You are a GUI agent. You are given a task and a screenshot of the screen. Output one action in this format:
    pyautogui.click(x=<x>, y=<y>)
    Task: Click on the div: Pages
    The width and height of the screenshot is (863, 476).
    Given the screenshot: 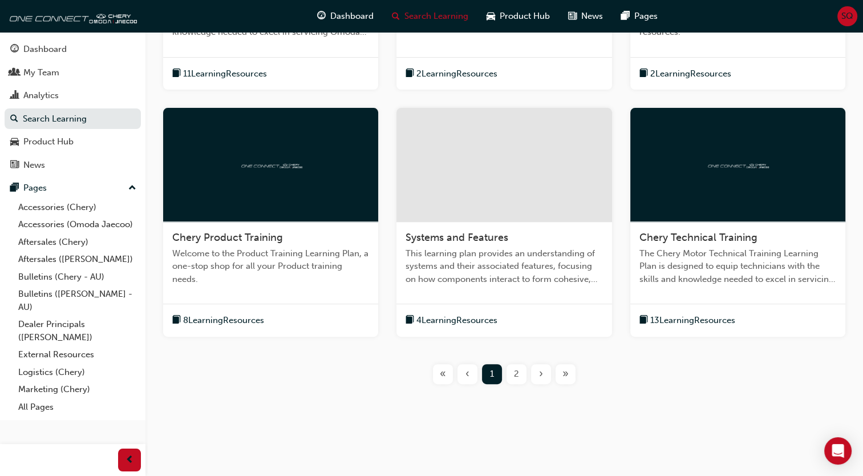 What is the action you would take?
    pyautogui.click(x=35, y=188)
    